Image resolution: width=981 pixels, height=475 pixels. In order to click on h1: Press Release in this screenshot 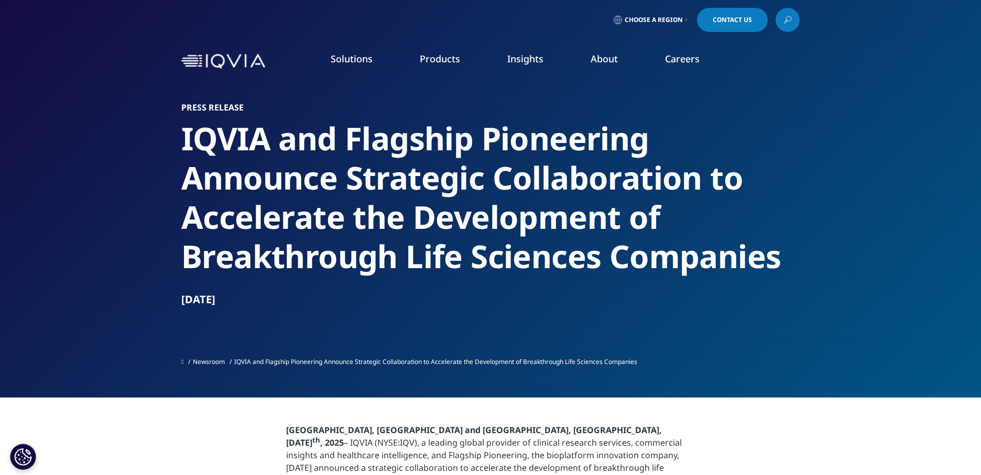, I will do `click(491, 107)`.